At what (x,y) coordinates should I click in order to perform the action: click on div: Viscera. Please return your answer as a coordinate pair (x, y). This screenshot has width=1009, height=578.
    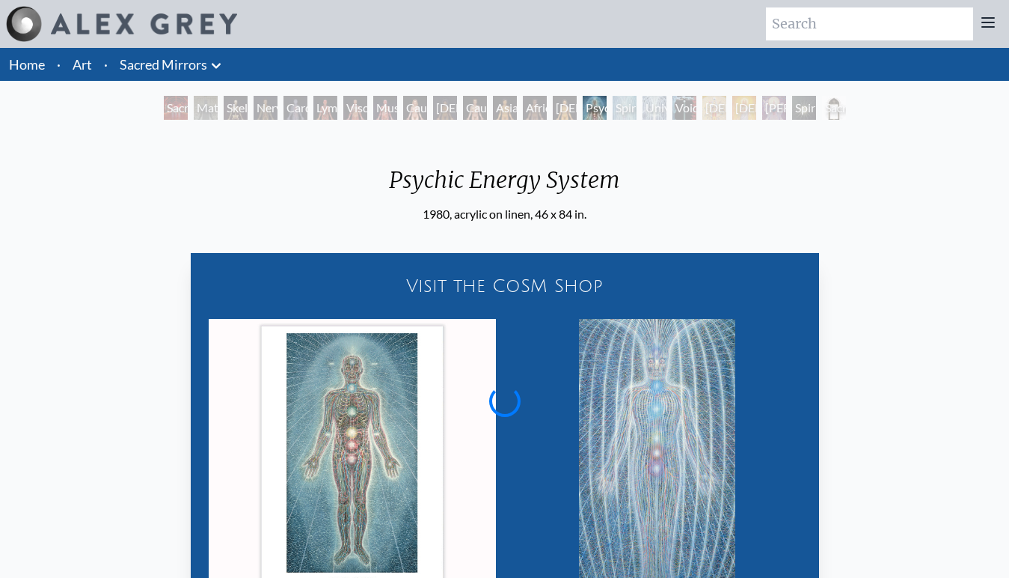
    Looking at the image, I should click on (355, 108).